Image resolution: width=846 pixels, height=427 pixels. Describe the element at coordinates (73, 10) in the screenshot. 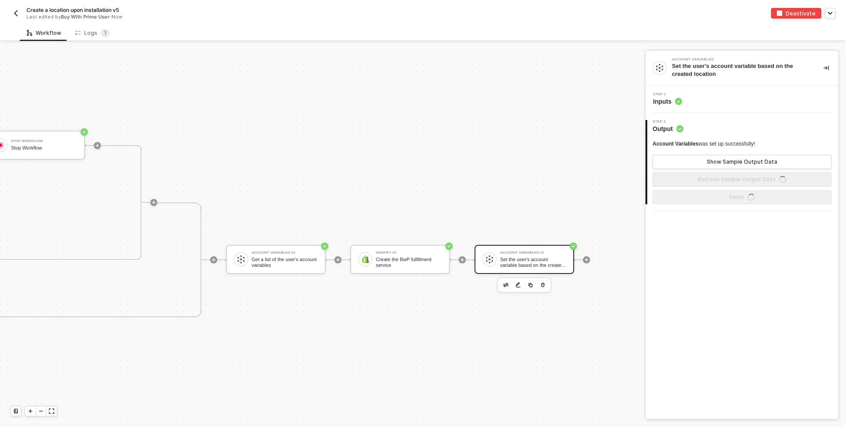

I see `span: Create a location upon installation v5` at that location.